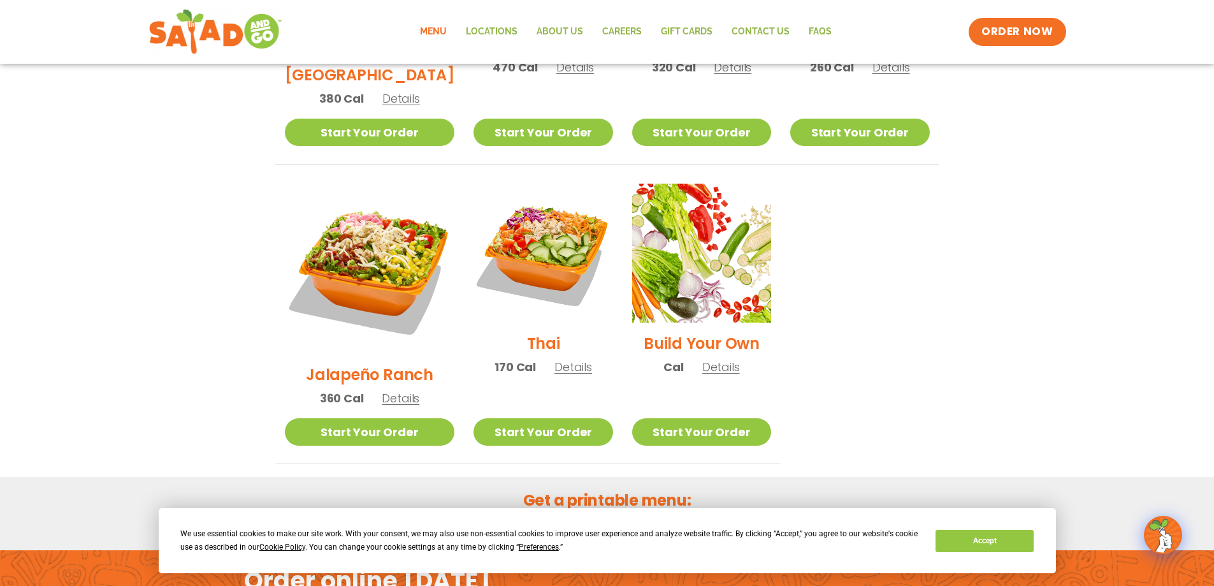  Describe the element at coordinates (832, 67) in the screenshot. I see `span: 260 Cal` at that location.